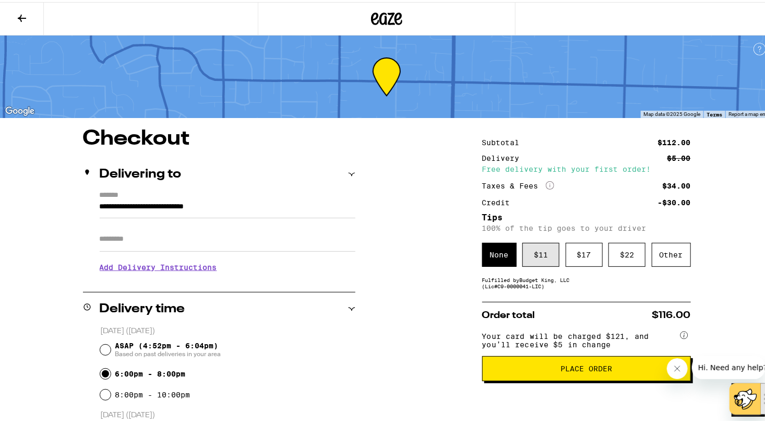  I want to click on div: Delivery, so click(505, 156).